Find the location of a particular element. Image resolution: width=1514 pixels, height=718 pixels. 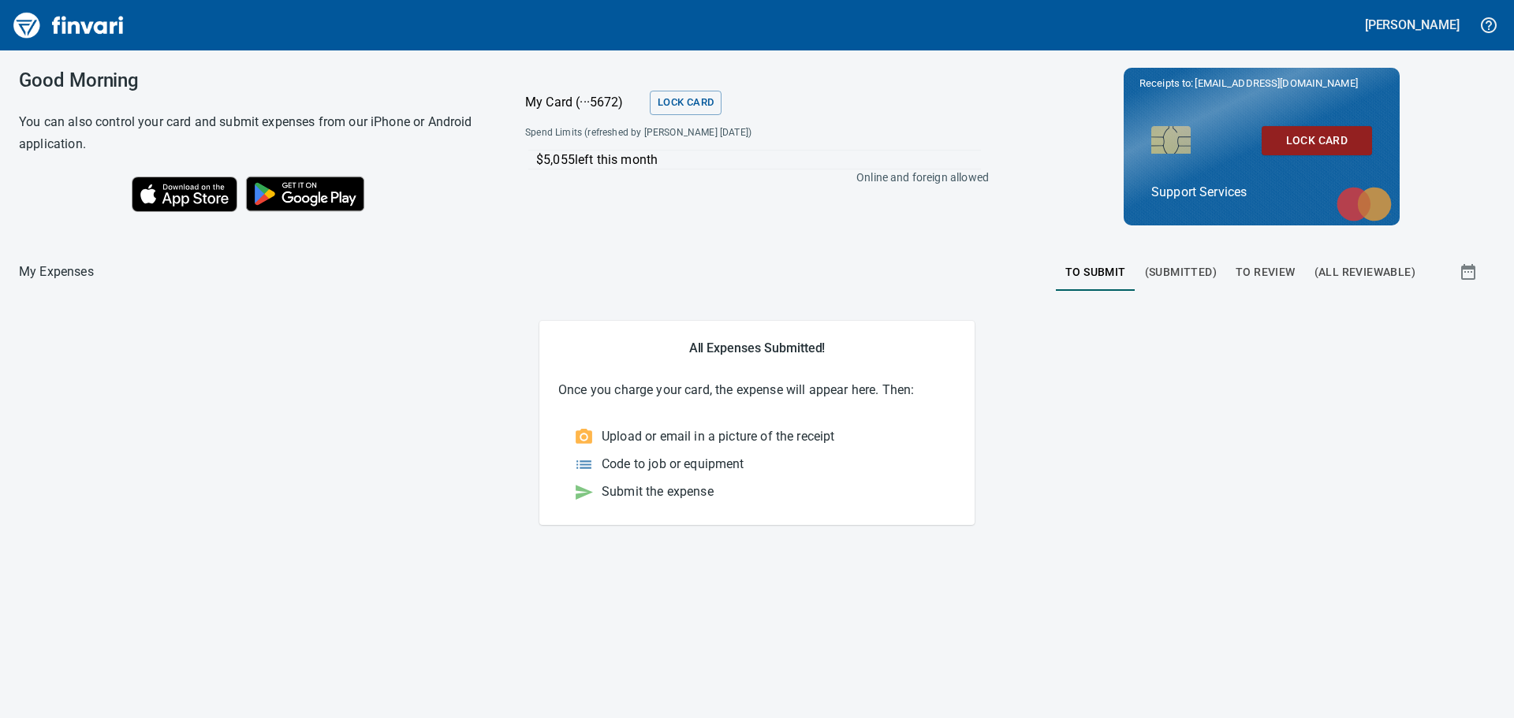

p: Support Services is located at coordinates (1262, 192).